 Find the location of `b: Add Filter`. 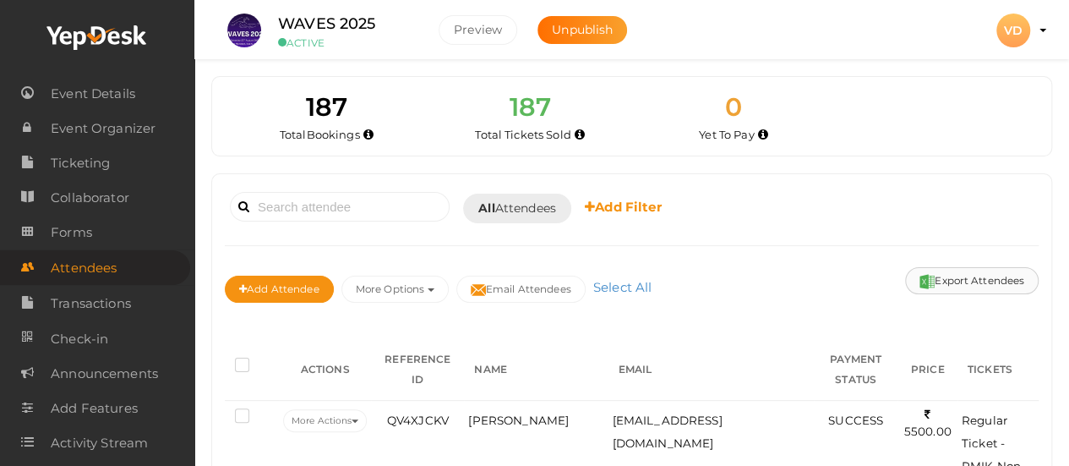

b: Add Filter is located at coordinates (623, 206).